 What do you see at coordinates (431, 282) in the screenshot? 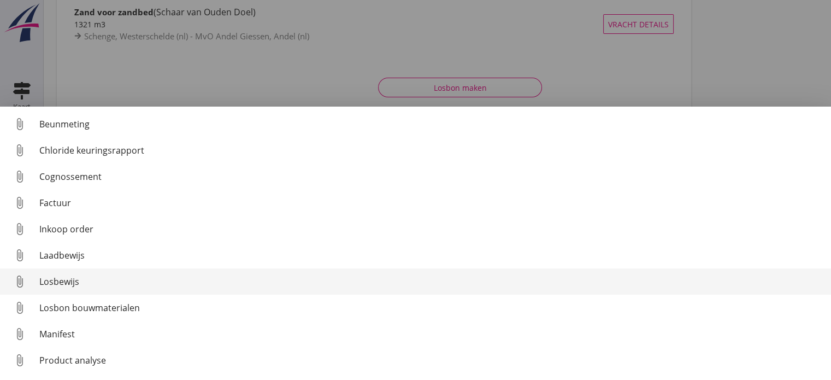
I see `div: Losbewijs` at bounding box center [431, 282].